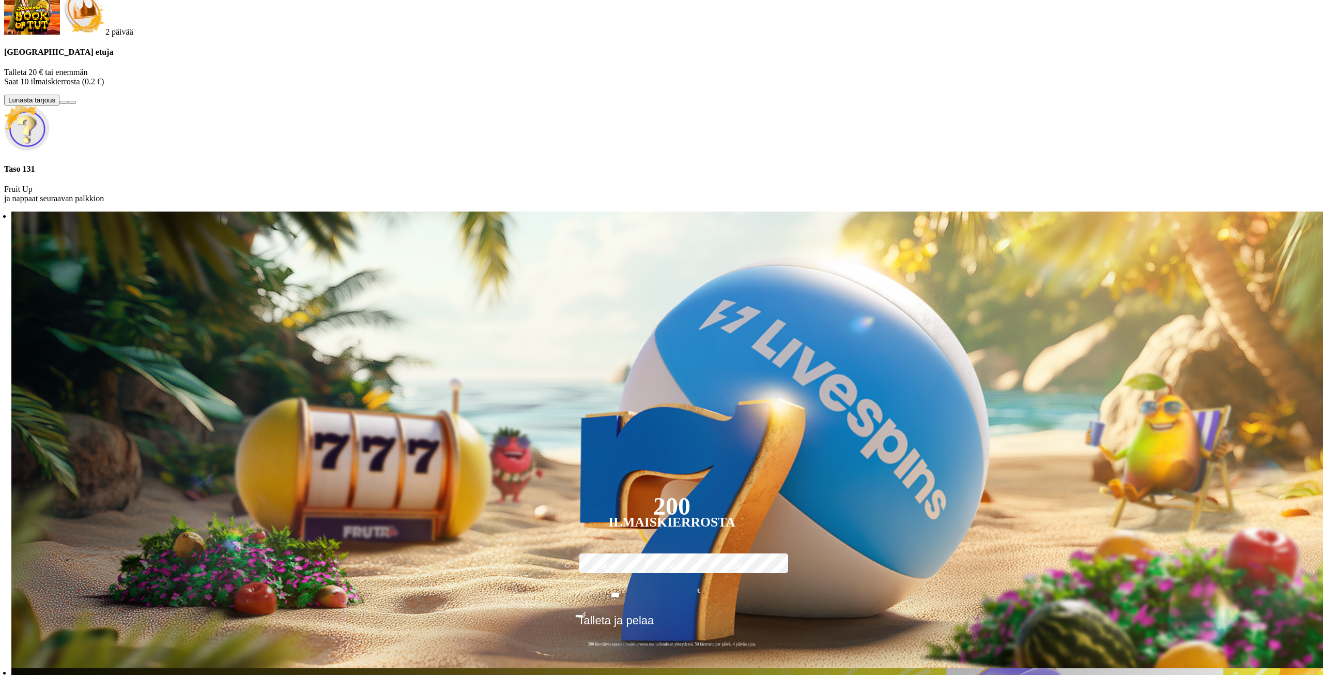 The image size is (1323, 675). What do you see at coordinates (672, 522) in the screenshot?
I see `div: Ilmaiskierrosta` at bounding box center [672, 522].